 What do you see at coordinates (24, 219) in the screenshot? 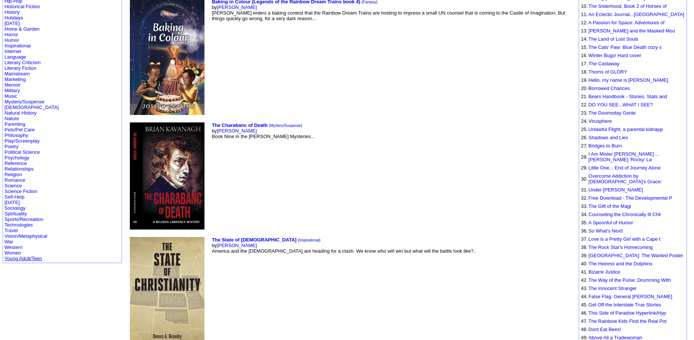
I see `a: Sports/Recreation` at bounding box center [24, 219].